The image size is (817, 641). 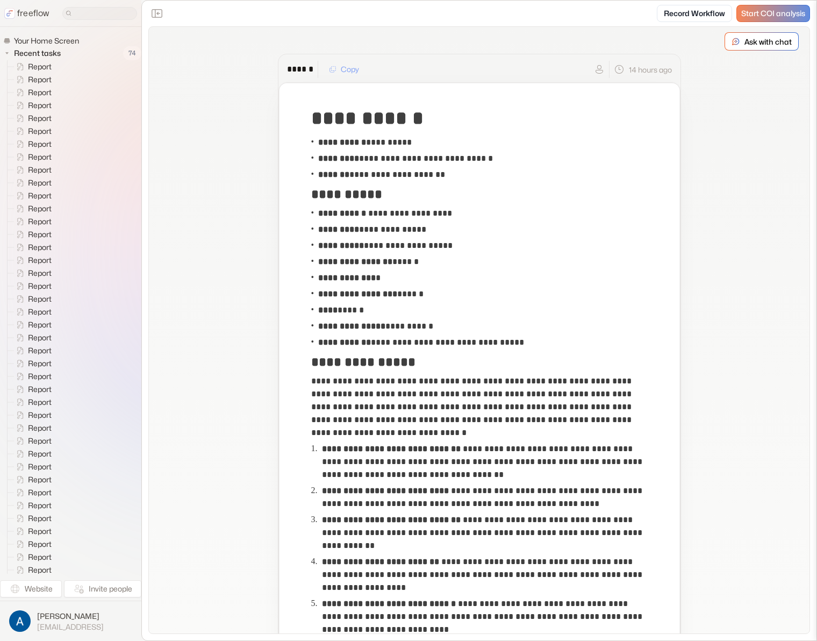 What do you see at coordinates (33, 13) in the screenshot?
I see `p: freeflow` at bounding box center [33, 13].